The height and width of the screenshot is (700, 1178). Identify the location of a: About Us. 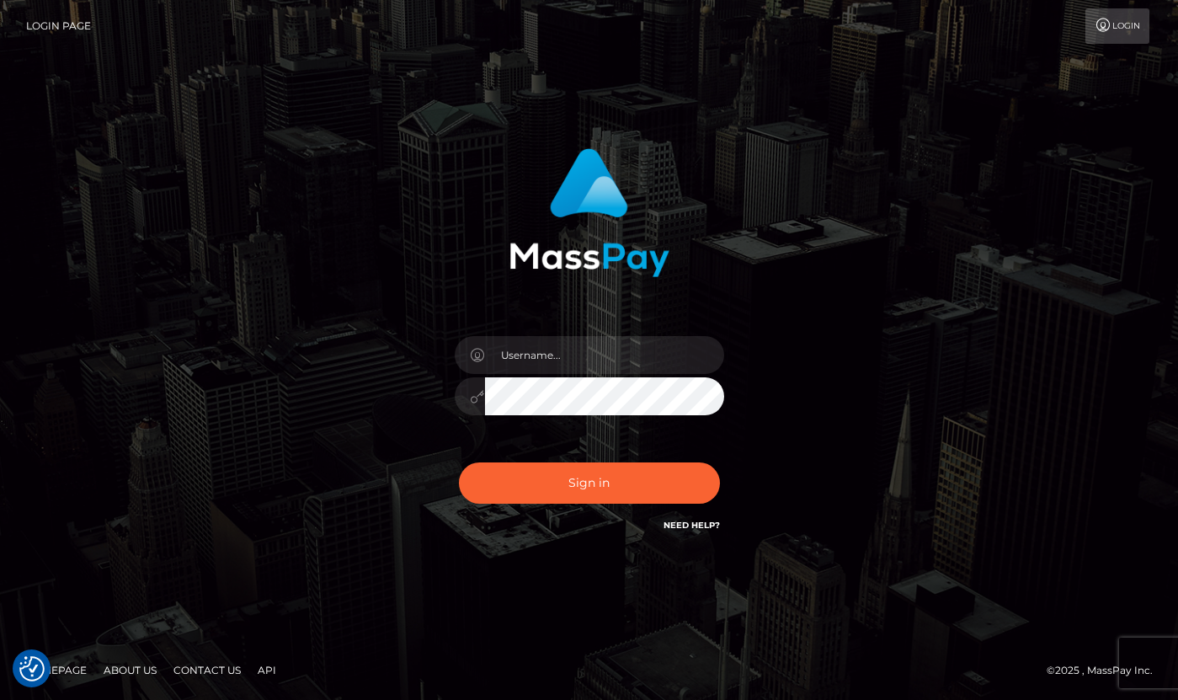
(130, 670).